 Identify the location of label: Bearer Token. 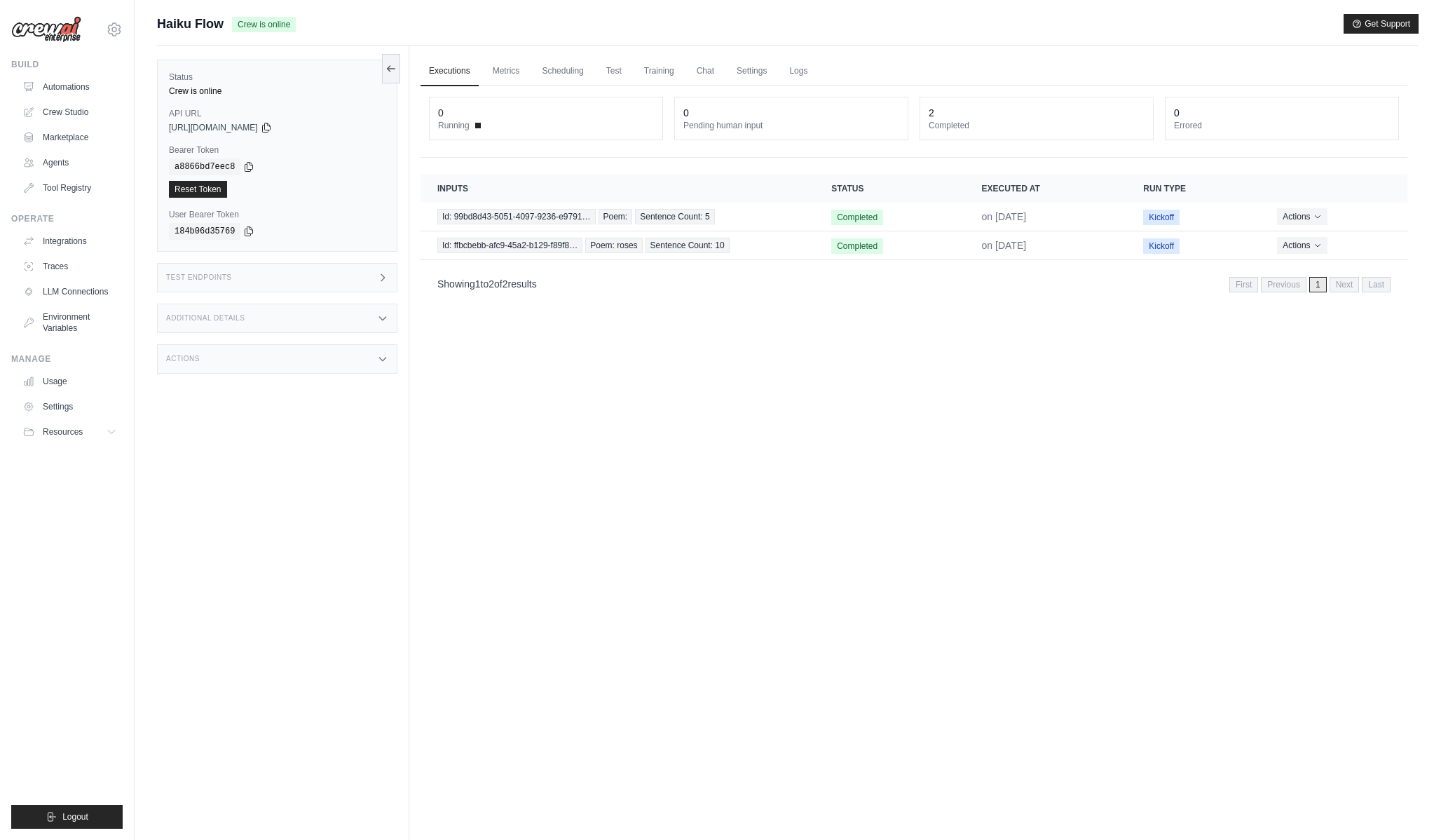
(276, 150).